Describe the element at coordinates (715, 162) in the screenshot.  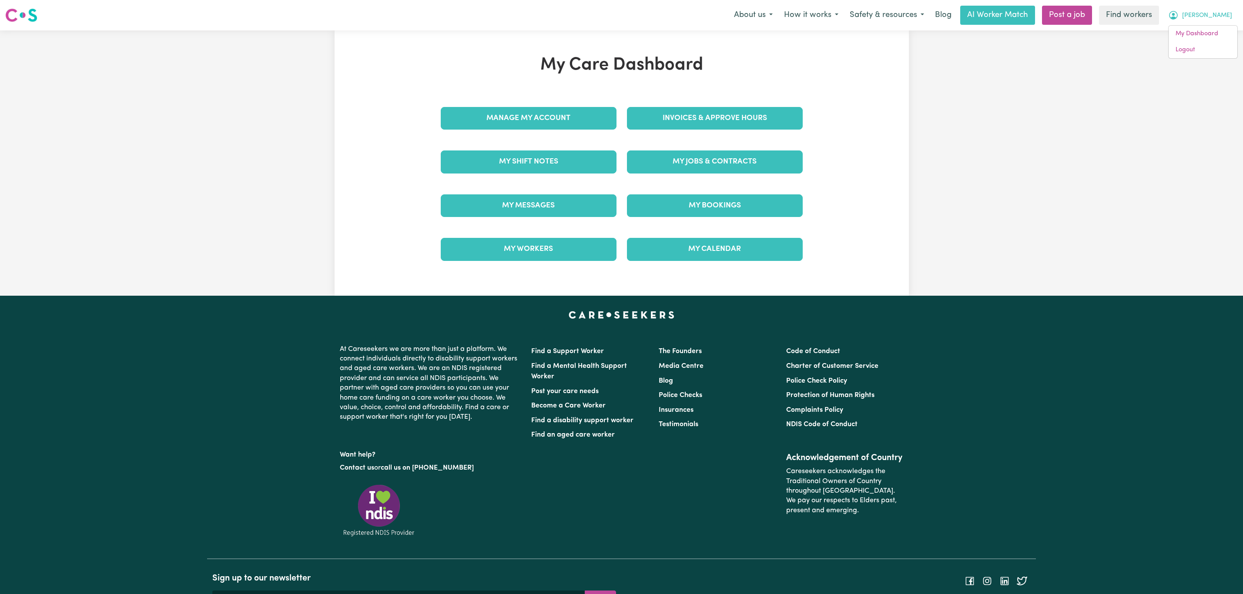
I see `a: My Jobs & Contracts` at that location.